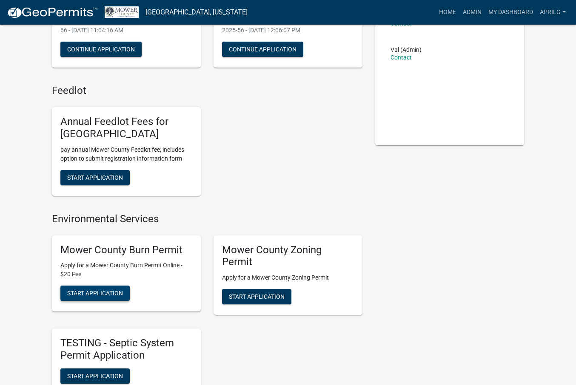 This screenshot has width=576, height=385. Describe the element at coordinates (447, 12) in the screenshot. I see `a: Home` at that location.